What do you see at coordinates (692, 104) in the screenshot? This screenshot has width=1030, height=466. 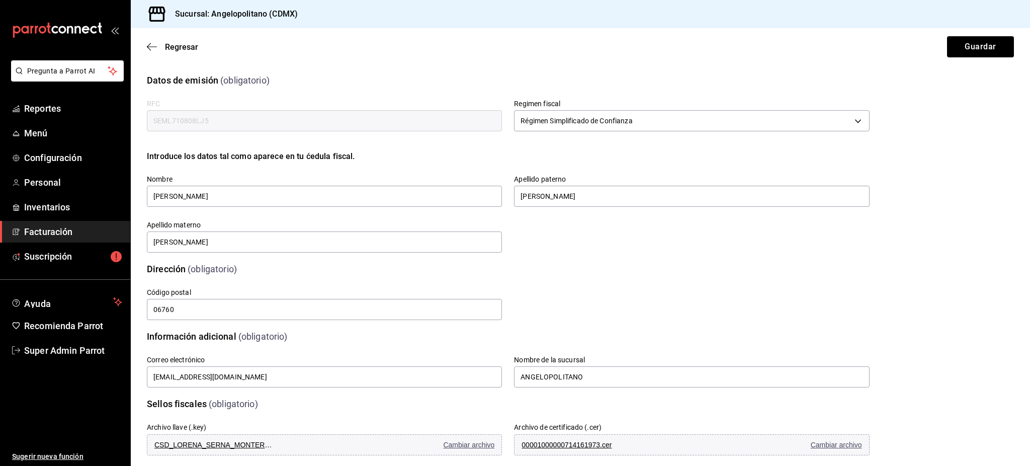 I see `label: Regimen fiscal` at bounding box center [692, 104].